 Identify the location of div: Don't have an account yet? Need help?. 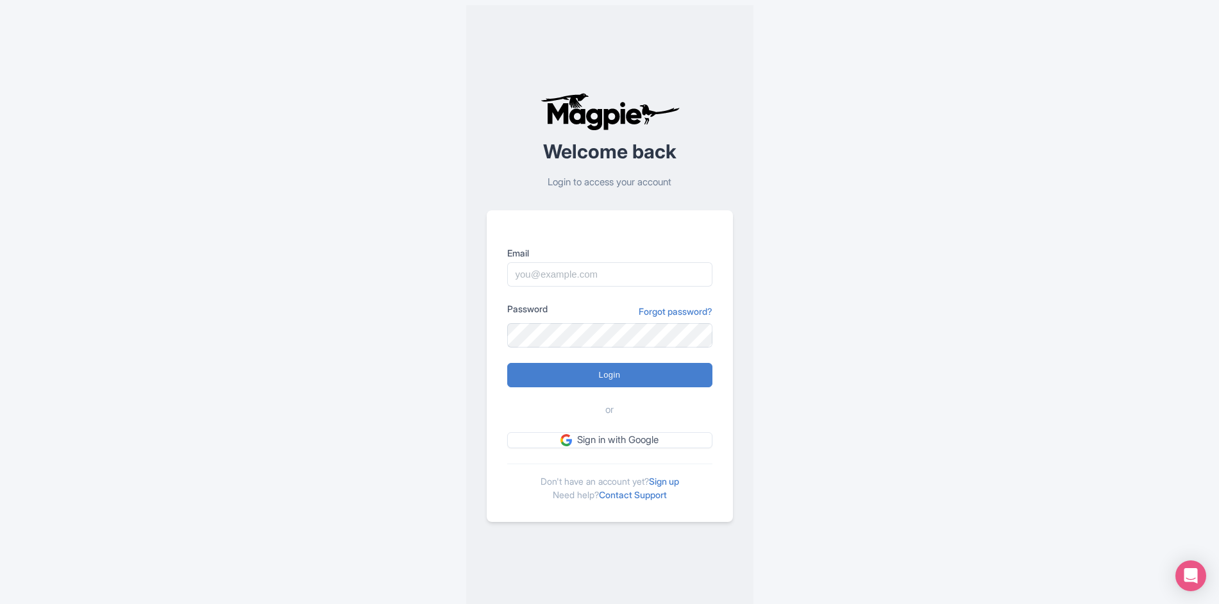
(610, 482).